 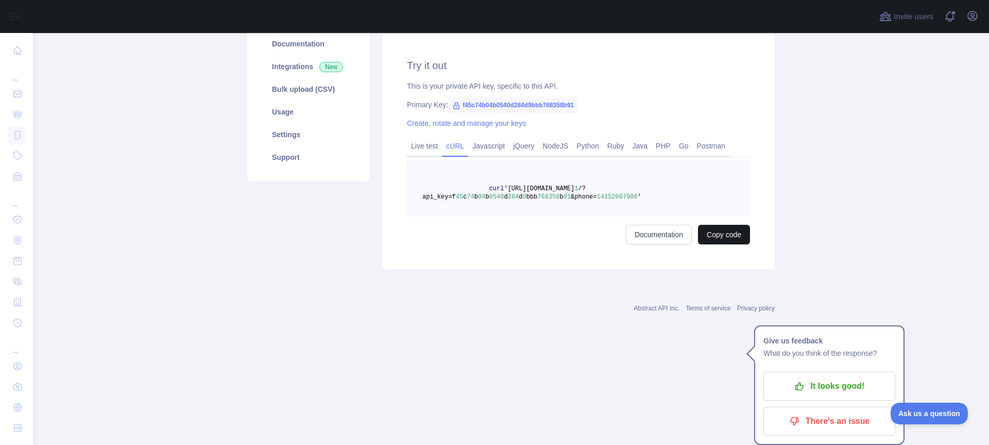 What do you see at coordinates (711, 146) in the screenshot?
I see `a: Postman` at bounding box center [711, 146].